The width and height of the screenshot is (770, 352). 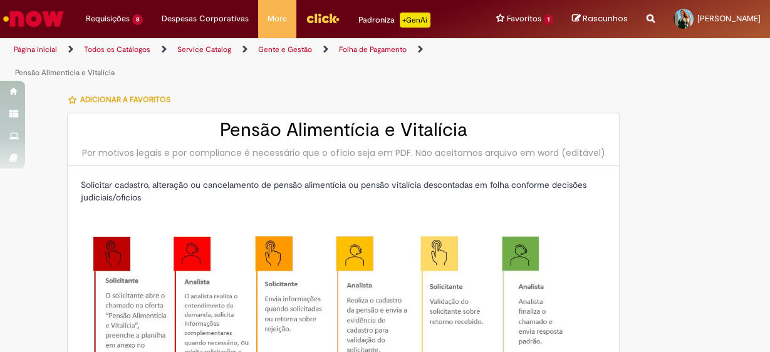 I want to click on h2: Pensão Alimentícia e Vitalícia, so click(x=343, y=130).